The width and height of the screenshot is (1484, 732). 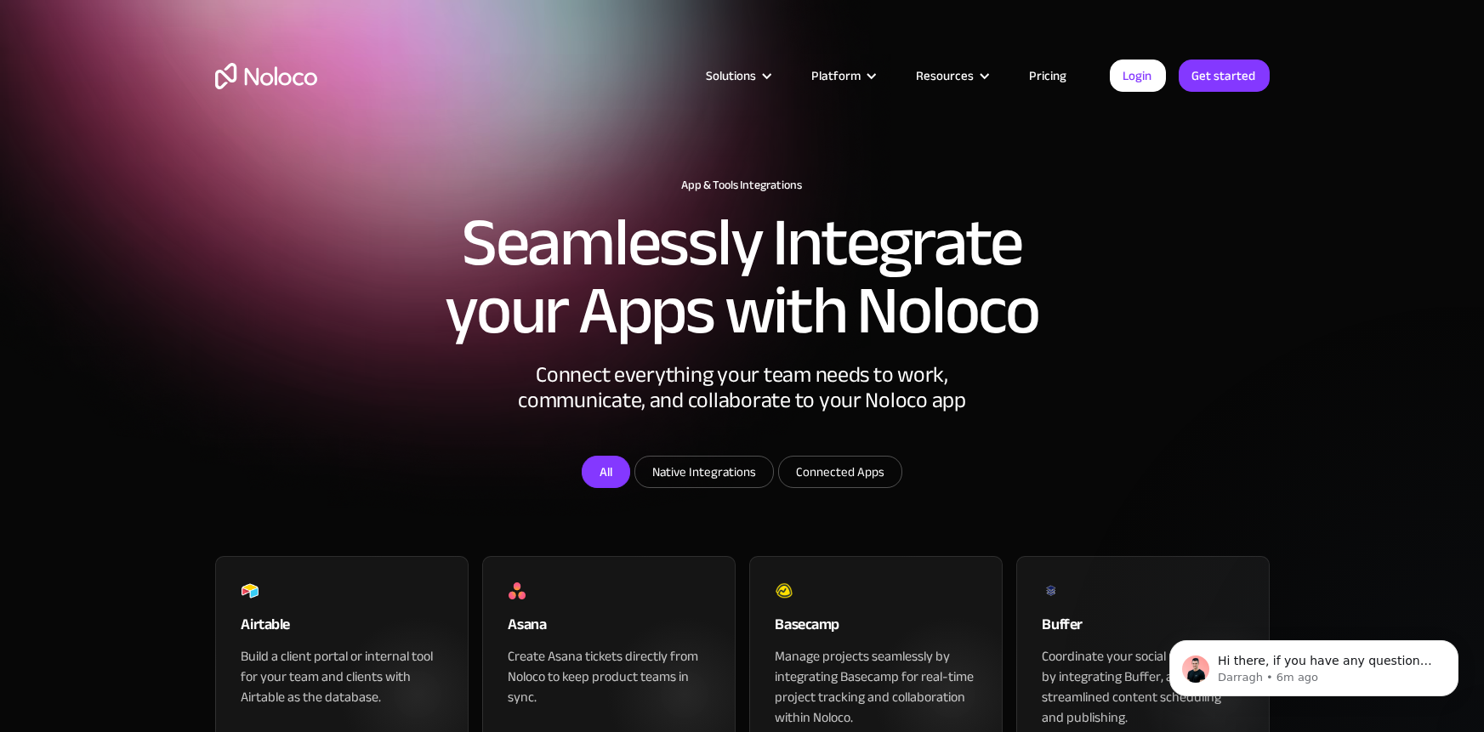 I want to click on img: Profile image for Darragh, so click(x=52, y=65).